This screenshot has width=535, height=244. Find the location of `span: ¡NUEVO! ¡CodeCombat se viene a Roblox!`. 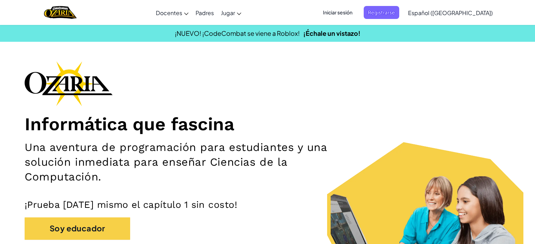

span: ¡NUEVO! ¡CodeCombat se viene a Roblox! is located at coordinates (237, 33).